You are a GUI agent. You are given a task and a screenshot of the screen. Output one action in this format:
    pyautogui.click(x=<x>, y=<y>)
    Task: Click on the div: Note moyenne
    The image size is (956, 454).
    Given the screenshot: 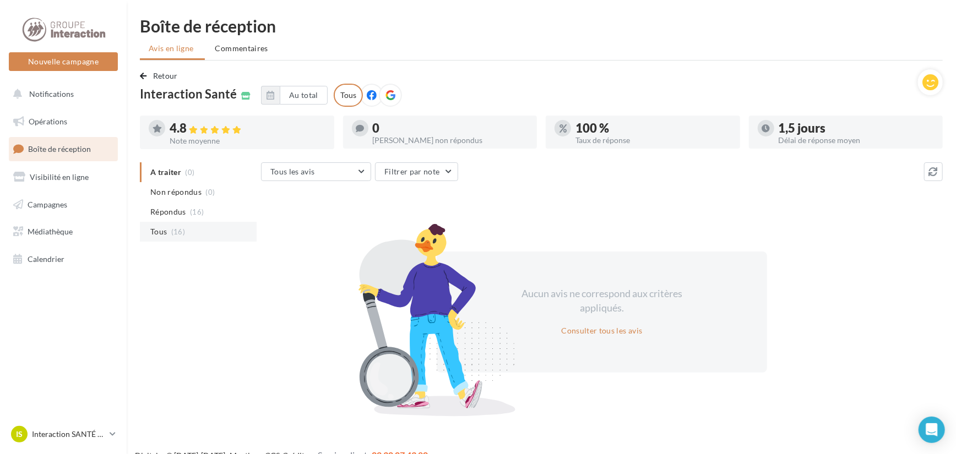 What is the action you would take?
    pyautogui.click(x=247, y=141)
    